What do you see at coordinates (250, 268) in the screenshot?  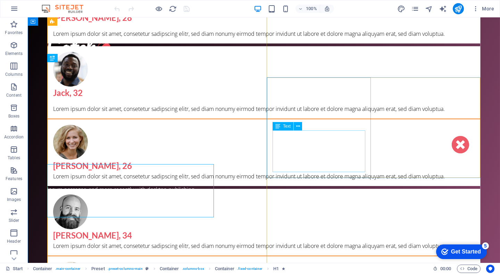 I see `span: . fixed-container` at bounding box center [250, 268].